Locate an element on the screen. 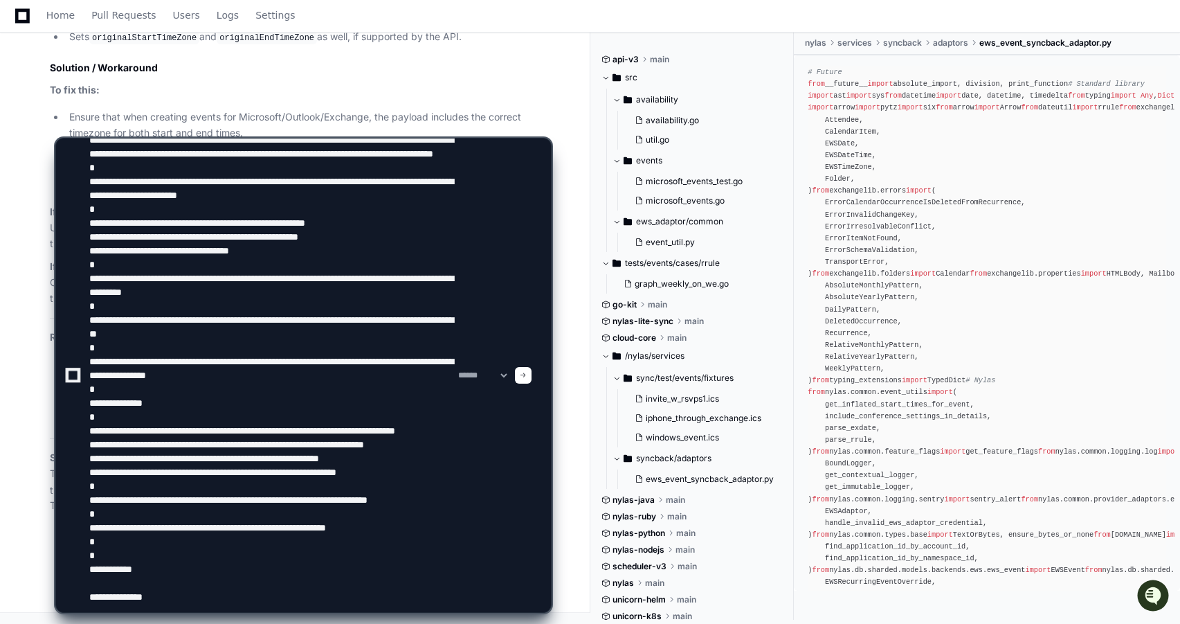  div: We're offline, but we'll be back soon! is located at coordinates (124, 123).